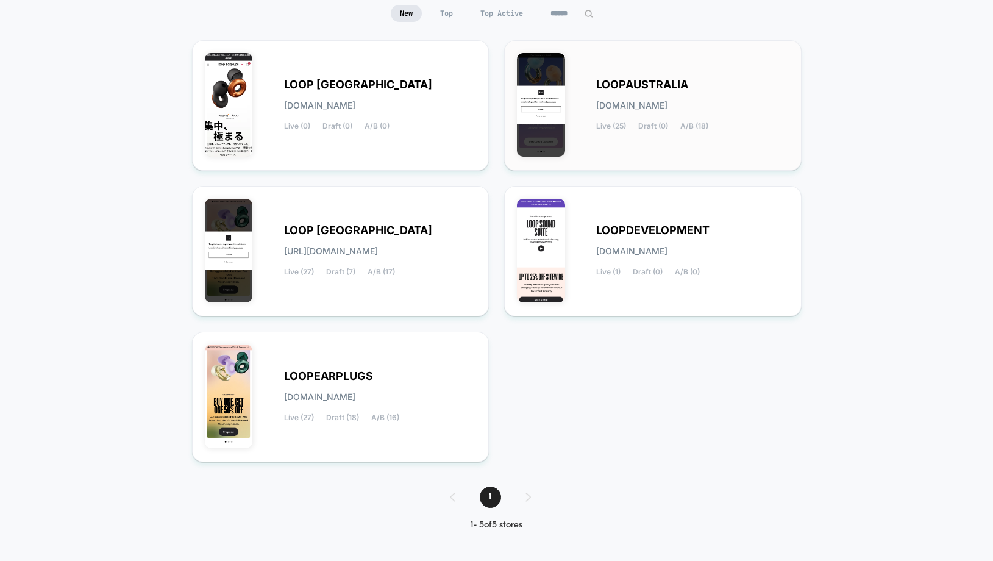 This screenshot has width=993, height=561. What do you see at coordinates (446, 13) in the screenshot?
I see `span: Top` at bounding box center [446, 13].